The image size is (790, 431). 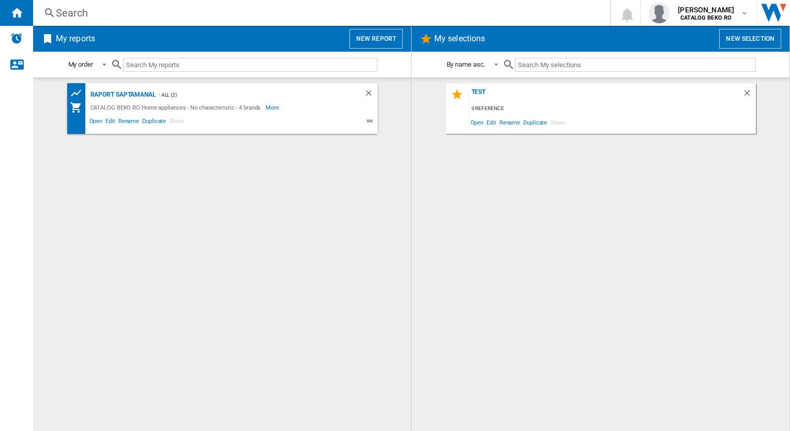 What do you see at coordinates (75, 39) in the screenshot?
I see `h2: My reports` at bounding box center [75, 39].